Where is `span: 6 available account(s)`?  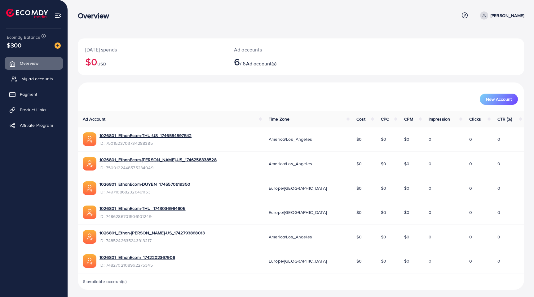
span: 6 available account(s) is located at coordinates (105, 281).